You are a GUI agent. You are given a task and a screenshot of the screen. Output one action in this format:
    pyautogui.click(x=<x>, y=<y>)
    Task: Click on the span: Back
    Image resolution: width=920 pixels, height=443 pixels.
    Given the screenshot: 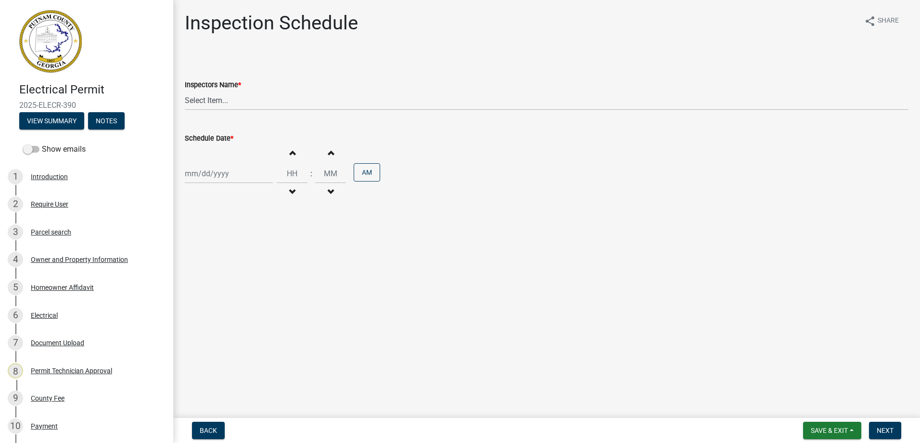 What is the action you would take?
    pyautogui.click(x=208, y=430)
    